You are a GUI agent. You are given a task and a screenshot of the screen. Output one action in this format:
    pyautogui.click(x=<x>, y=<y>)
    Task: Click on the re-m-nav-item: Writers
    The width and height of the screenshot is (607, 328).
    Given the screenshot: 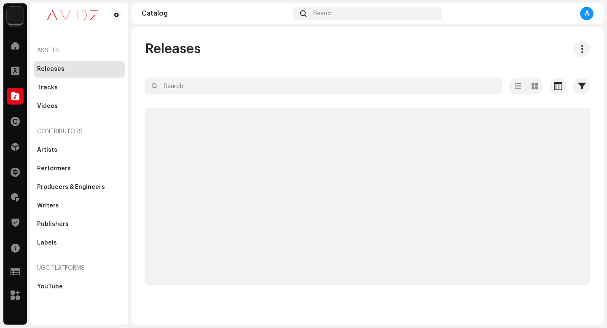 What is the action you would take?
    pyautogui.click(x=79, y=206)
    